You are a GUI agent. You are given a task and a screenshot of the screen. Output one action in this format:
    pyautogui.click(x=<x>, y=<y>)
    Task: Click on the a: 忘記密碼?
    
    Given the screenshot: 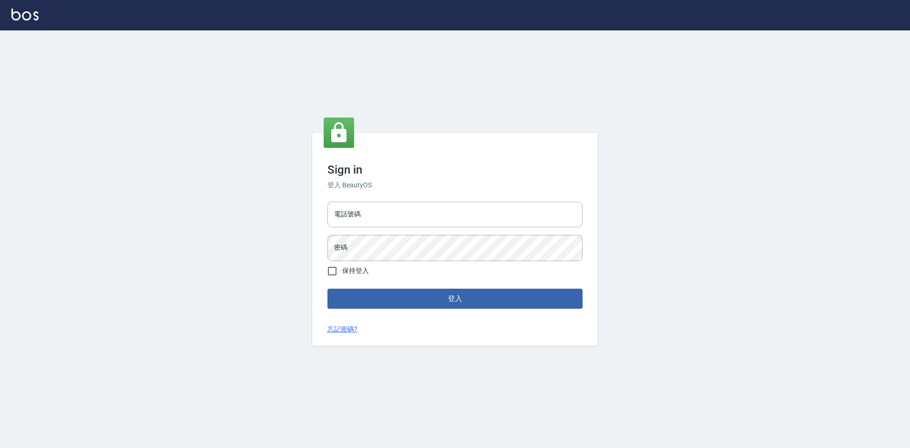 What is the action you would take?
    pyautogui.click(x=342, y=329)
    